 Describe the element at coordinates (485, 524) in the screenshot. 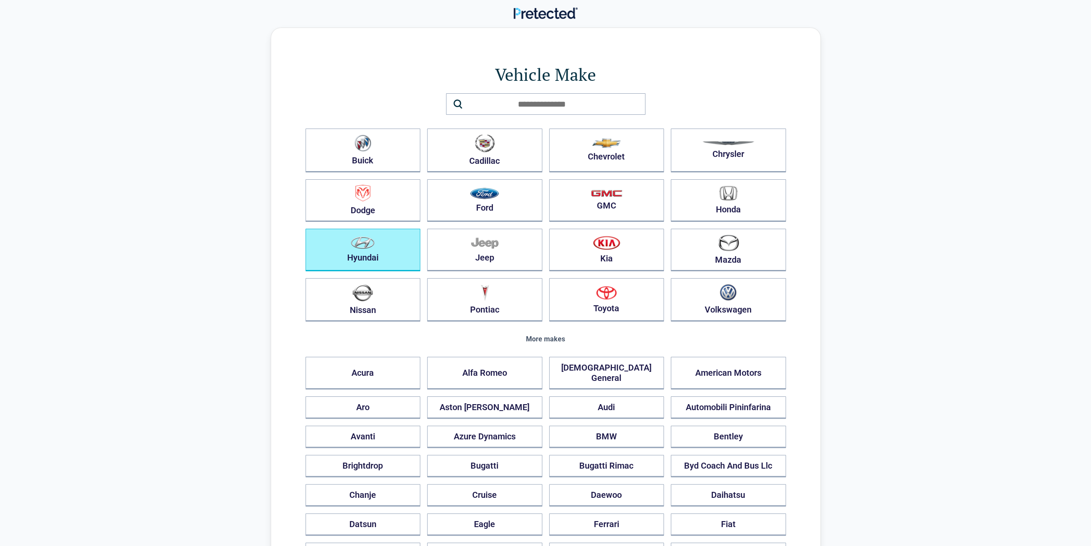

I see `button: Eagle` at that location.